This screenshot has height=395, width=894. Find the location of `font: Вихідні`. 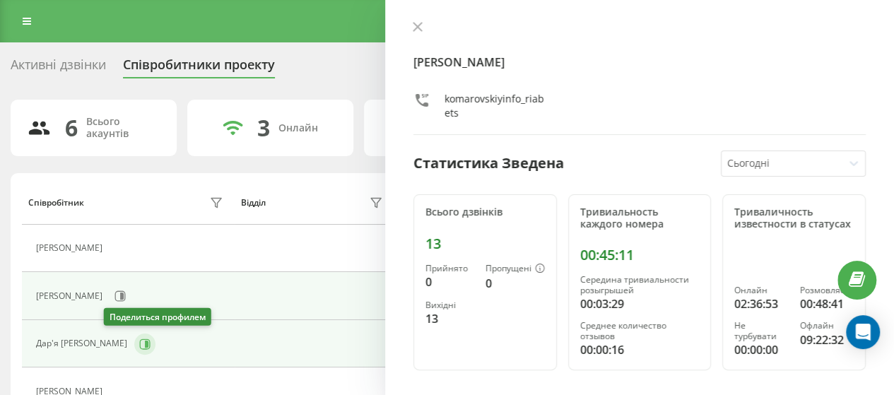

font: Вихідні is located at coordinates (440, 305).